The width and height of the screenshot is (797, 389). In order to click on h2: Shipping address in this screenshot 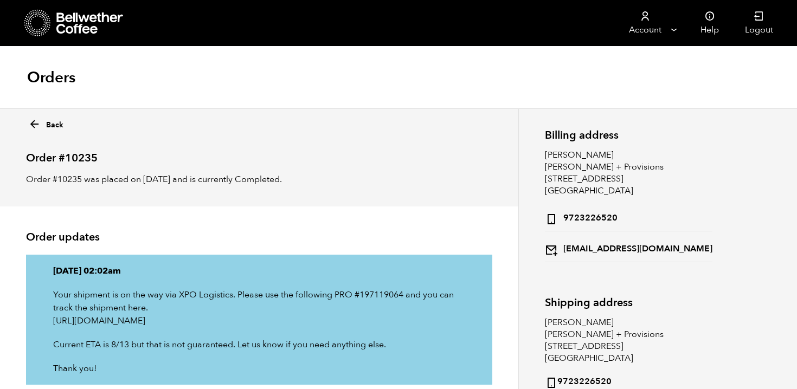, I will do `click(629, 303)`.